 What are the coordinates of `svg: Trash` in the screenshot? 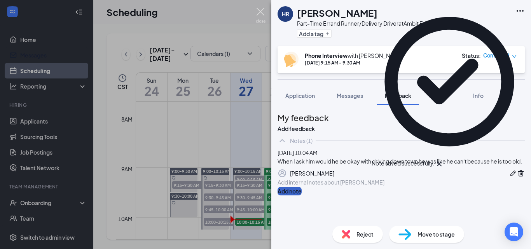 It's located at (520, 173).